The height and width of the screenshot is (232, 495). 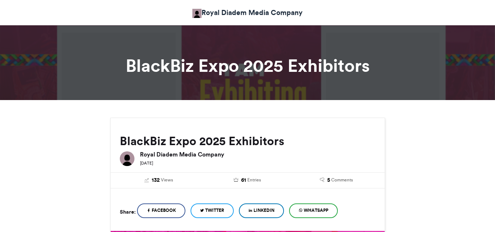 What do you see at coordinates (342, 180) in the screenshot?
I see `span: Comments` at bounding box center [342, 180].